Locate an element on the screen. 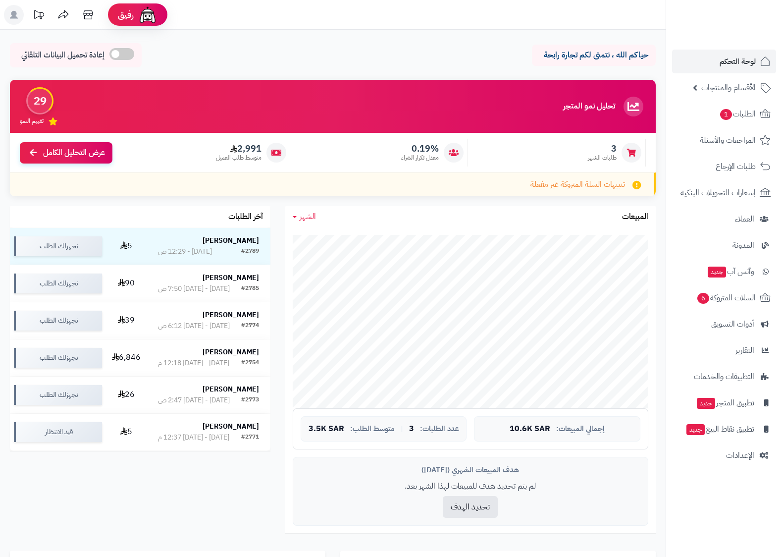  td: 6,846 is located at coordinates (126, 358).